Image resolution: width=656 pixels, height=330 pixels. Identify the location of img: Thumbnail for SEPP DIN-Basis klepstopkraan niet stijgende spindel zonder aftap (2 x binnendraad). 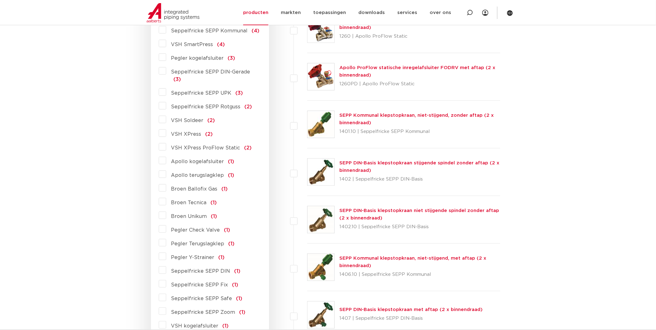
(321, 220).